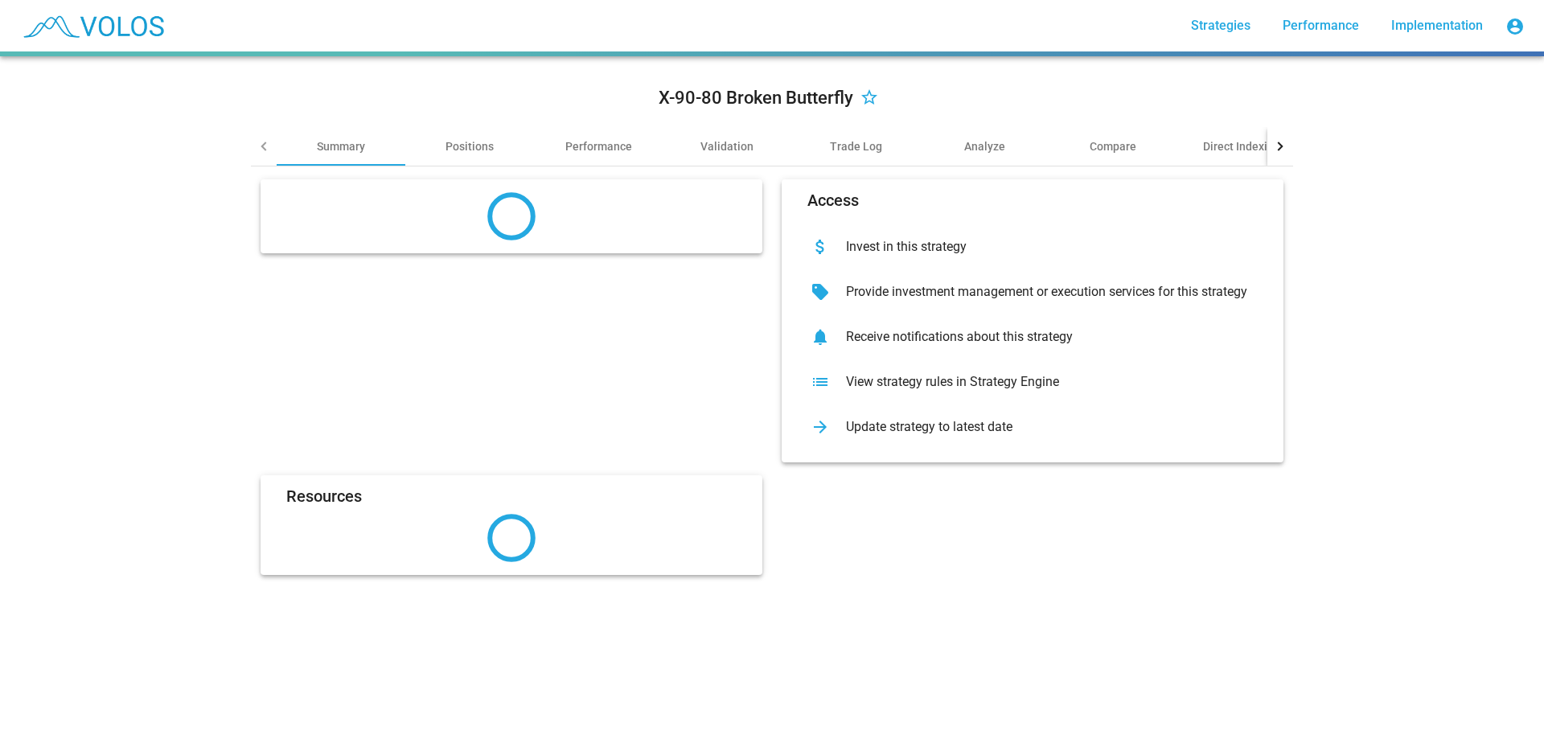 The width and height of the screenshot is (1544, 739). What do you see at coordinates (869, 99) in the screenshot?
I see `mat-icon: star_border` at bounding box center [869, 99].